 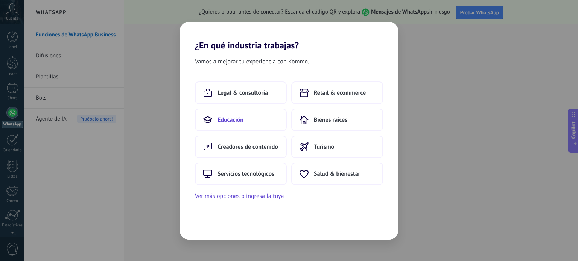 I want to click on button: Bienes raíces, so click(x=337, y=120).